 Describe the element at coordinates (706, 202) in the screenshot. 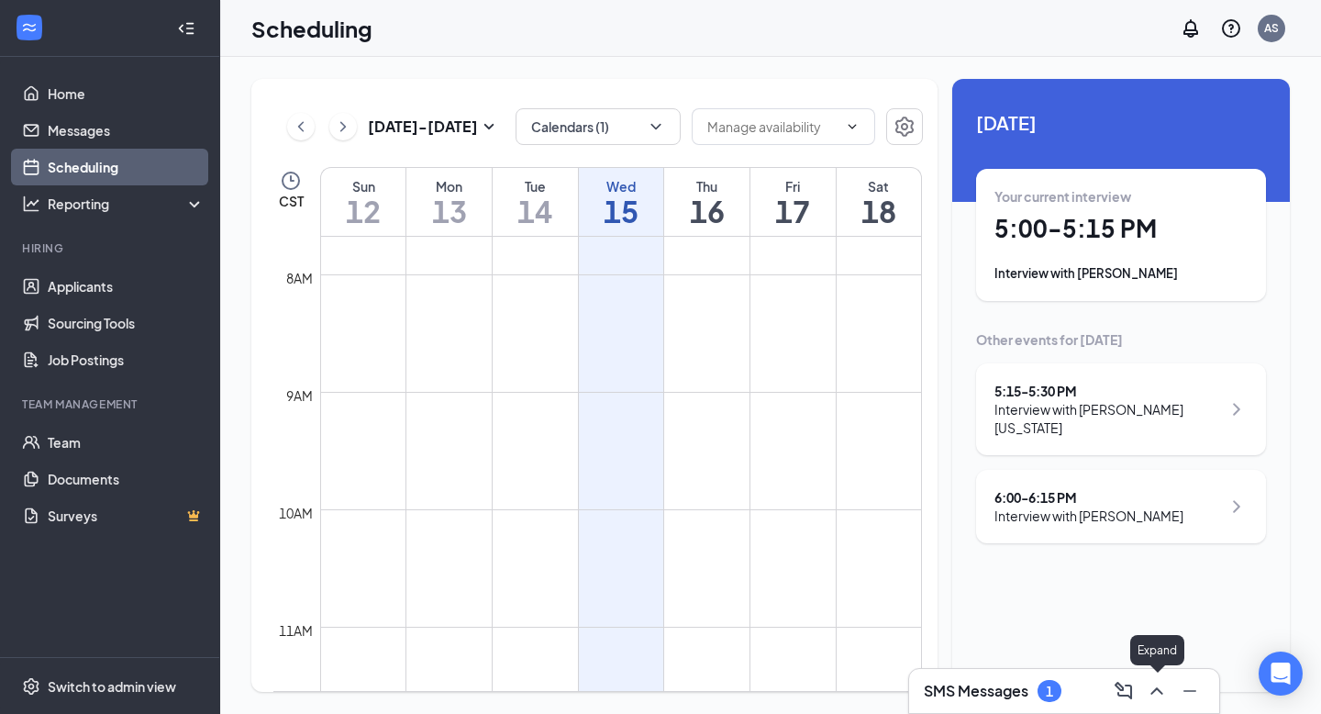

I see `a: October 16, 2025` at that location.